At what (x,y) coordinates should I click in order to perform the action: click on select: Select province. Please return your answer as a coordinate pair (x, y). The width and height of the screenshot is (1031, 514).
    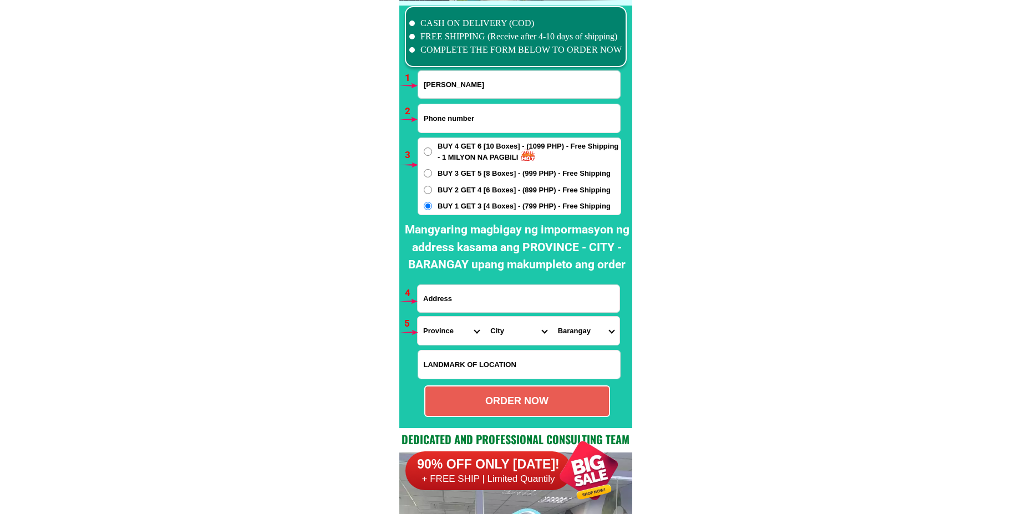
    Looking at the image, I should click on (451, 331).